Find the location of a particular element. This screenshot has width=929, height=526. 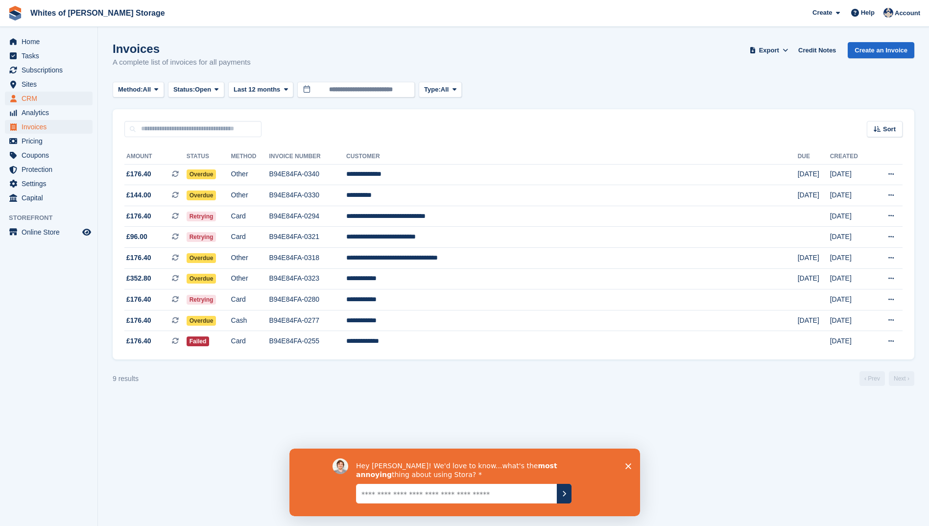

button: Last 12 months is located at coordinates (261, 90).